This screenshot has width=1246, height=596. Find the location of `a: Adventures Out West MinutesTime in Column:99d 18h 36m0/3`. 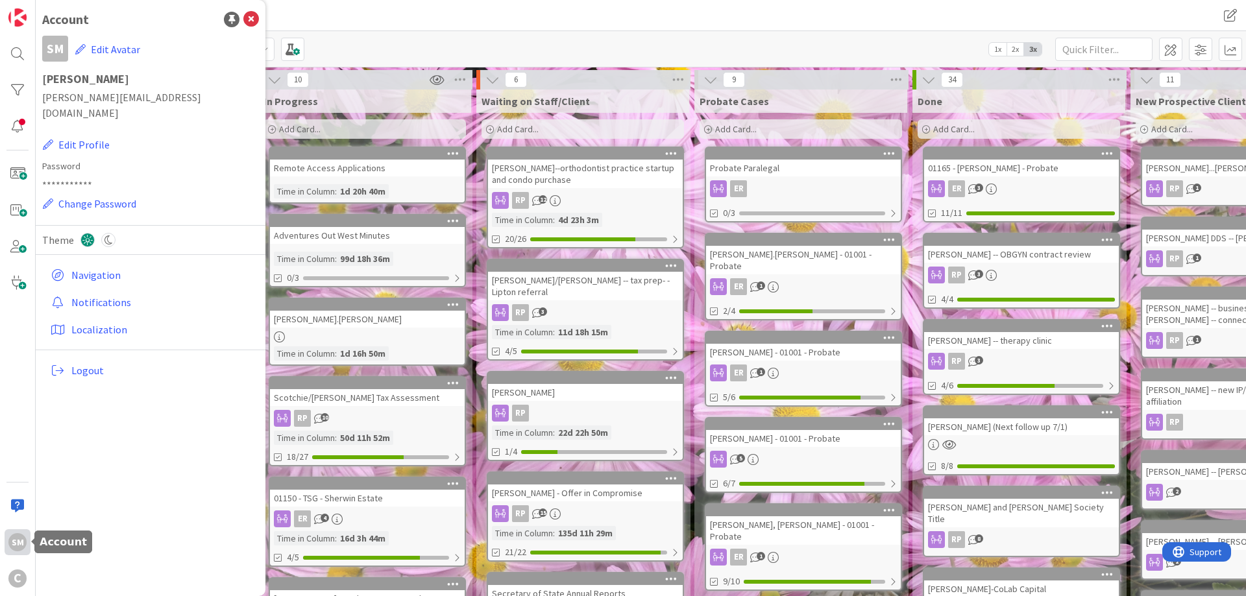

a: Adventures Out West MinutesTime in Column:99d 18h 36m0/3 is located at coordinates (367, 250).